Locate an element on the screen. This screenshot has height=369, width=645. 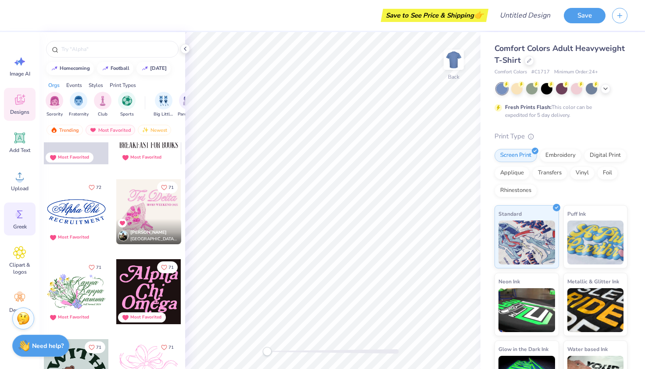
div: filter for Fraternity is located at coordinates (79, 104).